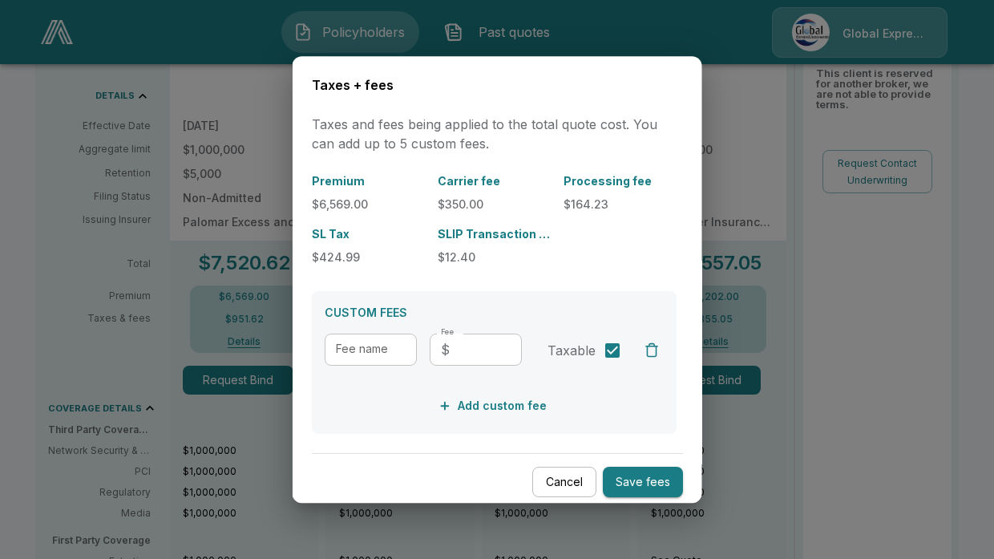 This screenshot has height=559, width=994. Describe the element at coordinates (494, 406) in the screenshot. I see `button: Add custom fee` at that location.